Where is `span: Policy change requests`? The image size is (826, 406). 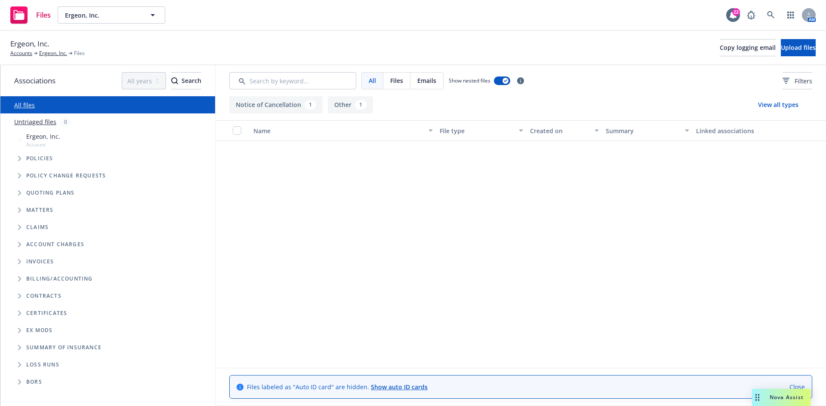
span: Policy change requests is located at coordinates (66, 176).